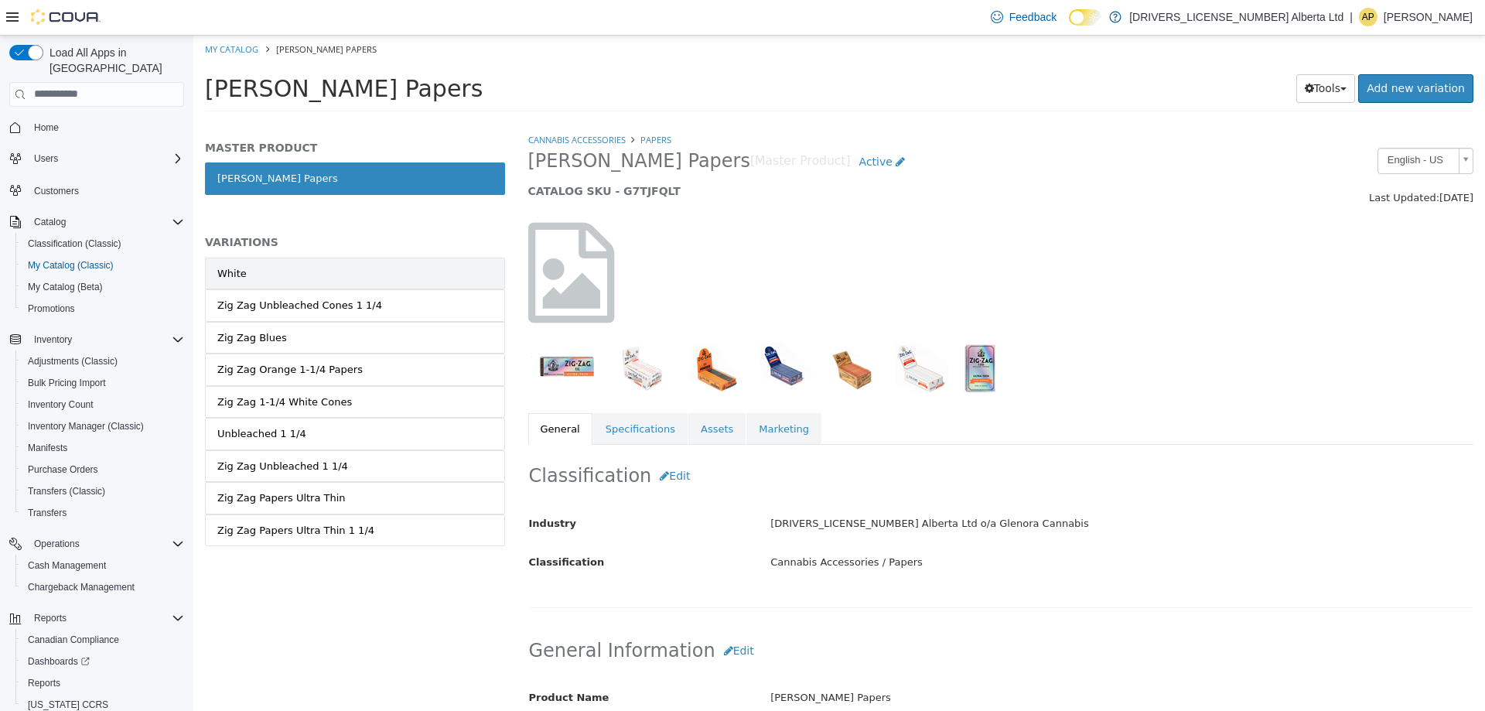  What do you see at coordinates (68, 398) in the screenshot?
I see `div: Unbleached 1 1/4` at bounding box center [68, 398].